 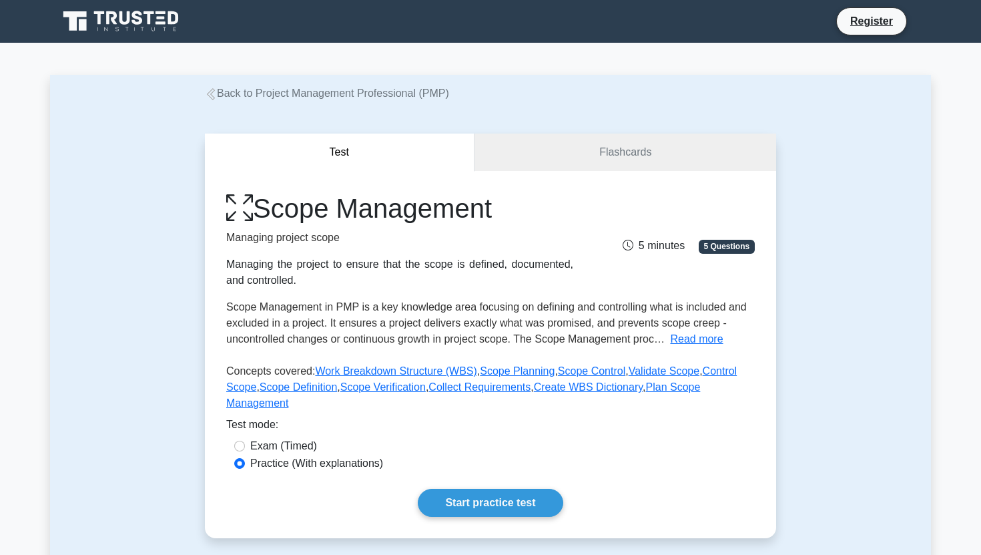 What do you see at coordinates (383, 387) in the screenshot?
I see `a: Scope Verification` at bounding box center [383, 387].